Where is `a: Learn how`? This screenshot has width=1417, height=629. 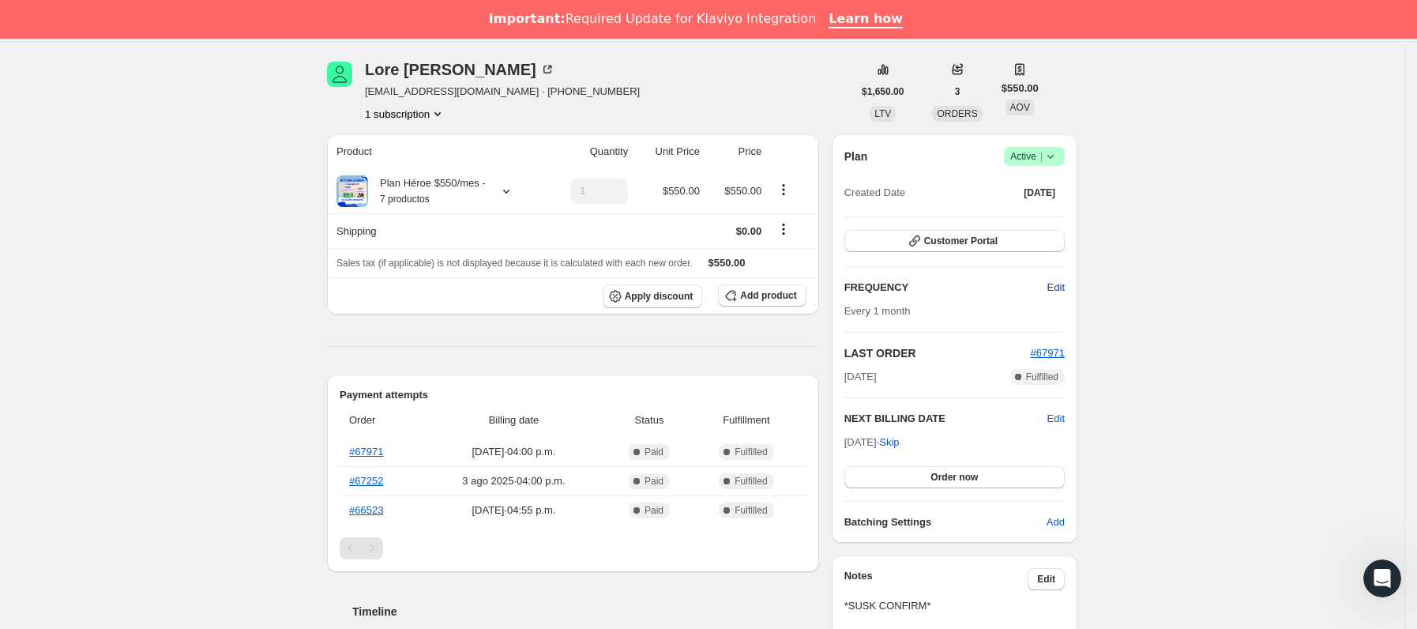
a: Learn how is located at coordinates (865, 20).